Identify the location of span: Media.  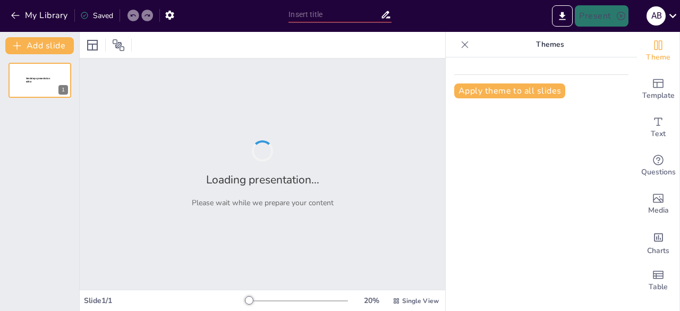
(658, 210).